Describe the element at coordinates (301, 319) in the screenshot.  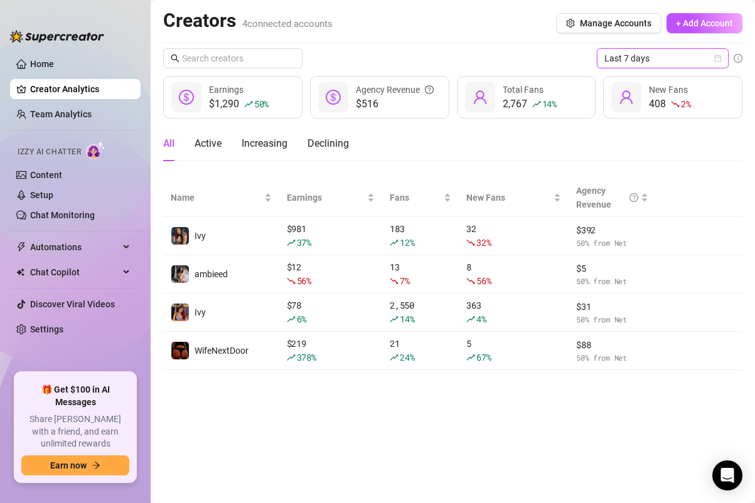
I see `span: 6 %` at that location.